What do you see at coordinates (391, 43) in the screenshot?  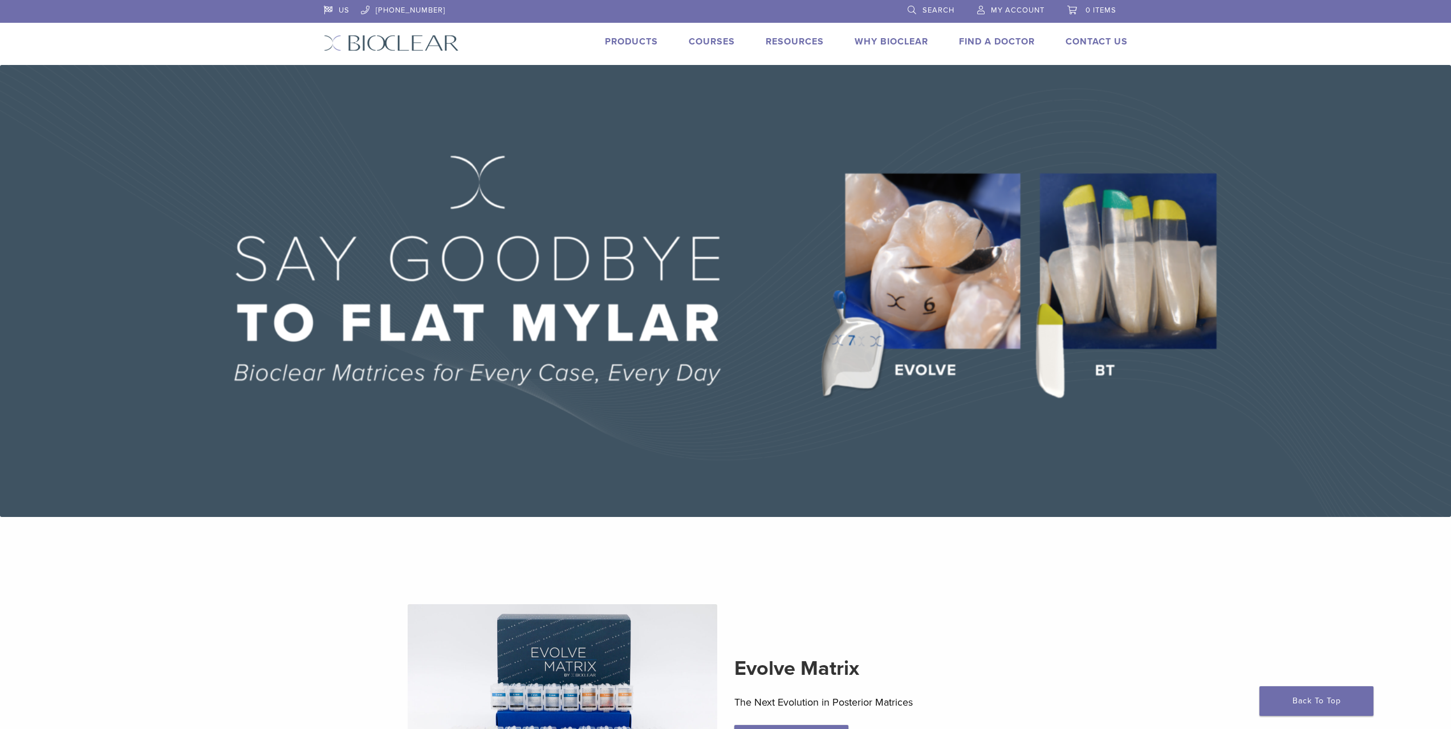 I see `img: Bioclear` at bounding box center [391, 43].